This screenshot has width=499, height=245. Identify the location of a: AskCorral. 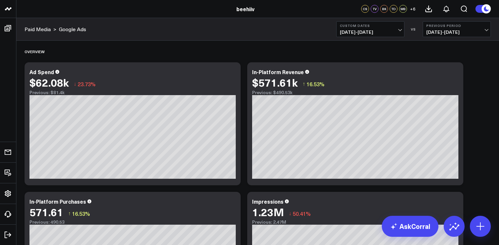
(410, 226).